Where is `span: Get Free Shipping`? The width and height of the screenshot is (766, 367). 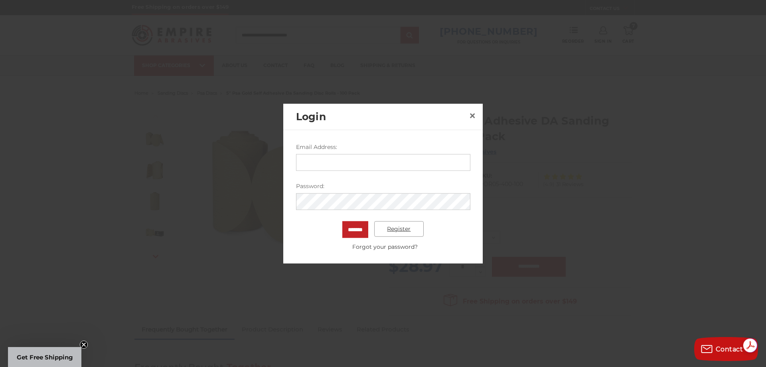
span: Get Free Shipping is located at coordinates (45, 357).